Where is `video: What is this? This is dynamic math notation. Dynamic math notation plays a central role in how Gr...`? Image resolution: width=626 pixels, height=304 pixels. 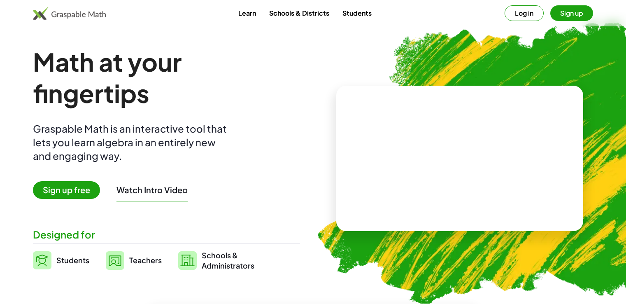
video: What is this? This is dynamic math notation. Dynamic math notation plays a central role in how Gr... is located at coordinates (459, 158).